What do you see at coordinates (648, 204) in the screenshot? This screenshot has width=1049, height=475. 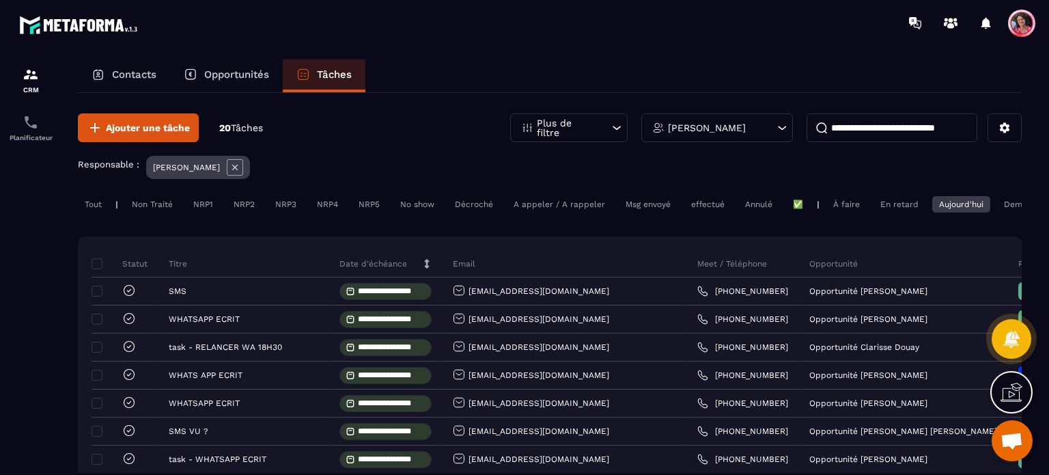 I see `div: Msg envoyé` at bounding box center [648, 204].